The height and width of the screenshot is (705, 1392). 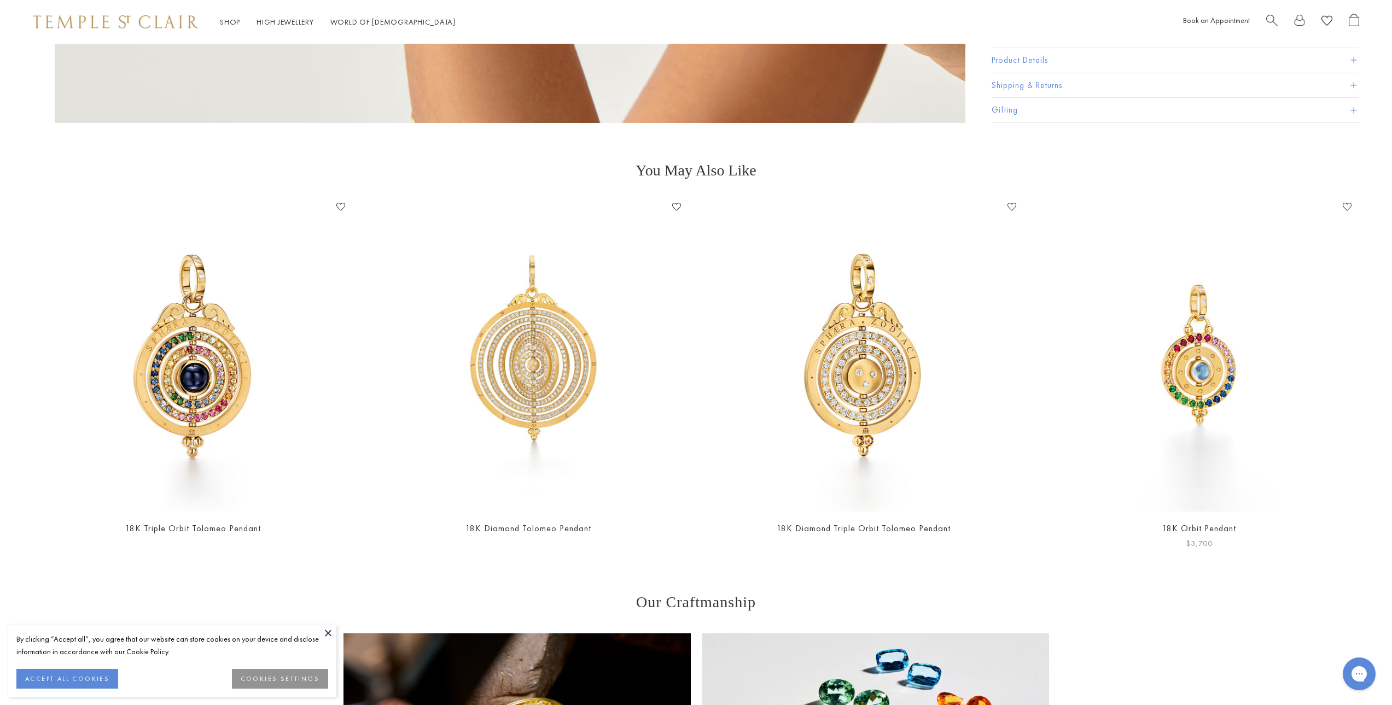 What do you see at coordinates (1175, 110) in the screenshot?
I see `button: Gifting` at bounding box center [1175, 110].